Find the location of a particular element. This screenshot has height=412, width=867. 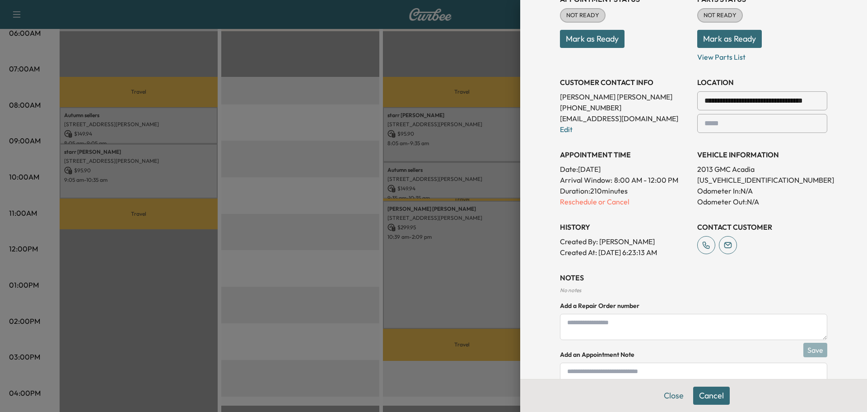

p: Odometer Out: N/A is located at coordinates (763, 201).